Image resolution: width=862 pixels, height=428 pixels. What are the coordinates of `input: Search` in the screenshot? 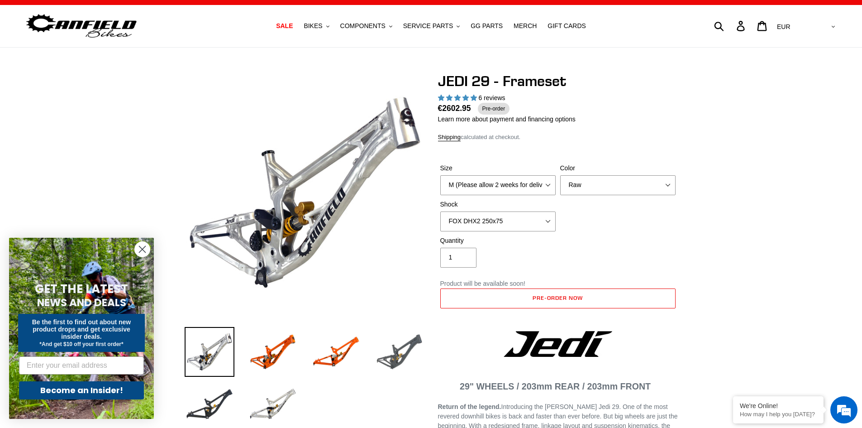 It's located at (730, 26).